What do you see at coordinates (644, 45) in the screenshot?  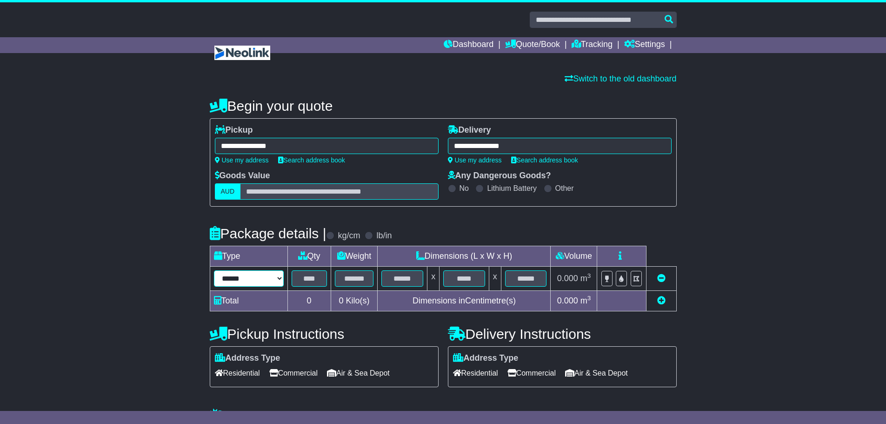 I see `a: Settings` at bounding box center [644, 45].